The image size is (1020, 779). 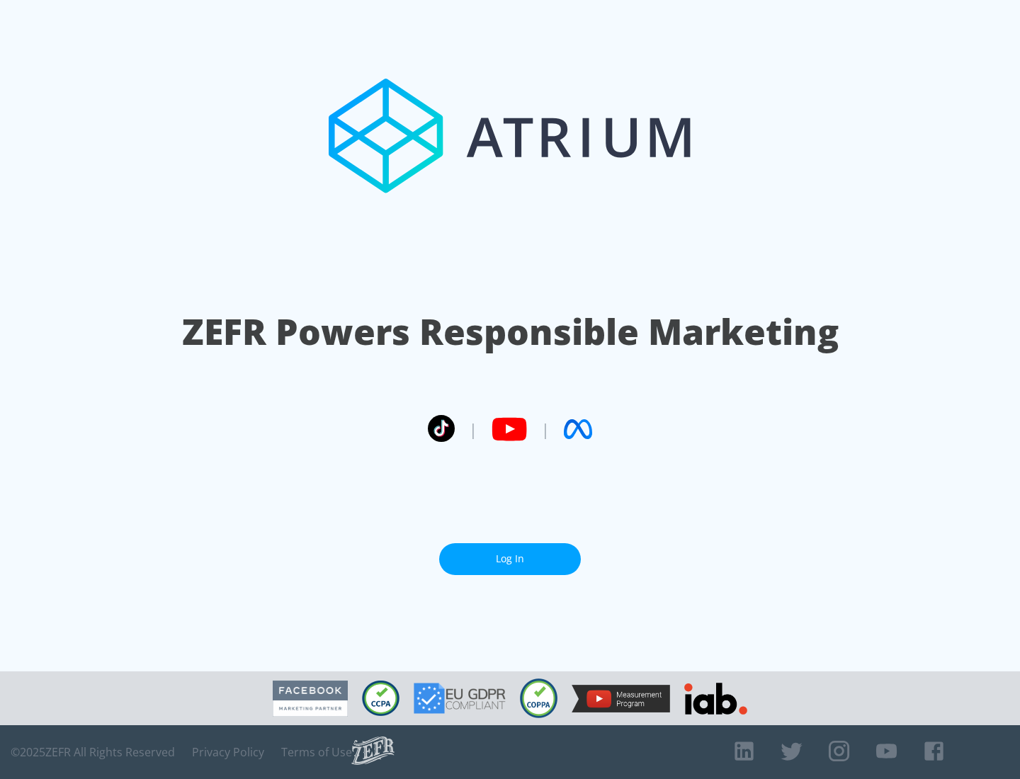 What do you see at coordinates (510, 332) in the screenshot?
I see `h1: ZEFR Powers Responsible Marketing` at bounding box center [510, 332].